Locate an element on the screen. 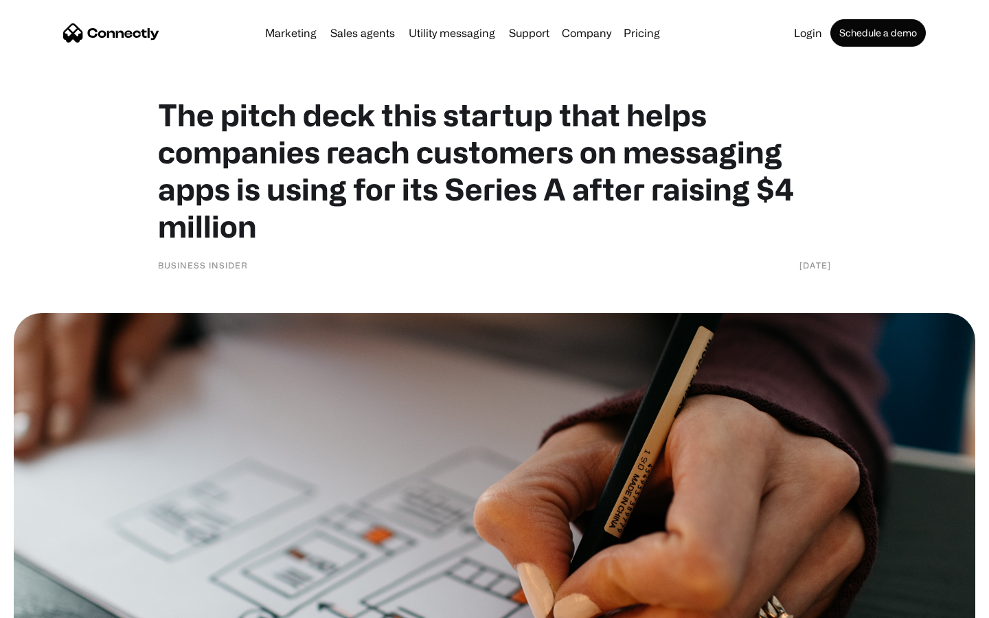 The image size is (989, 618). h1: The pitch deck this startup that helps companies reach customers on messaging apps is using for i... is located at coordinates (494, 170).